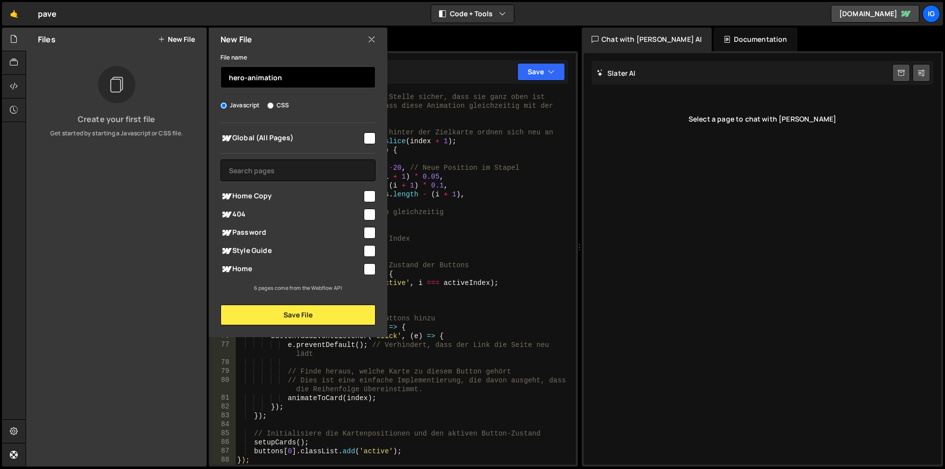 This screenshot has width=945, height=469. Describe the element at coordinates (223, 349) in the screenshot. I see `div: 77` at that location.